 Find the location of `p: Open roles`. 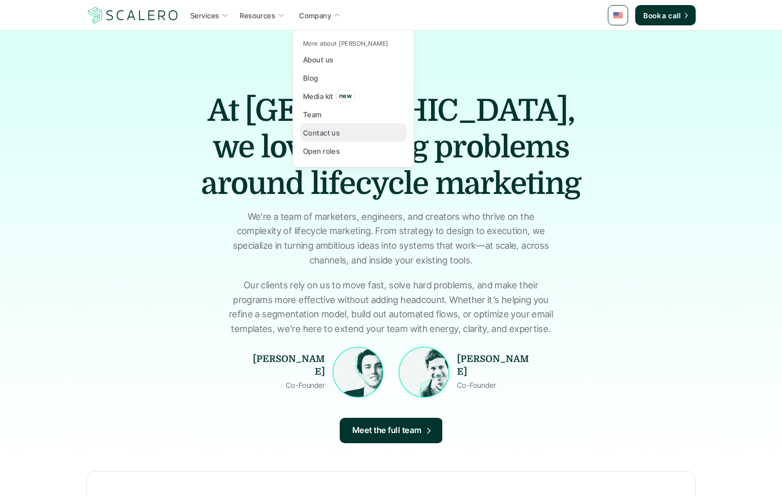

p: Open roles is located at coordinates (322, 151).